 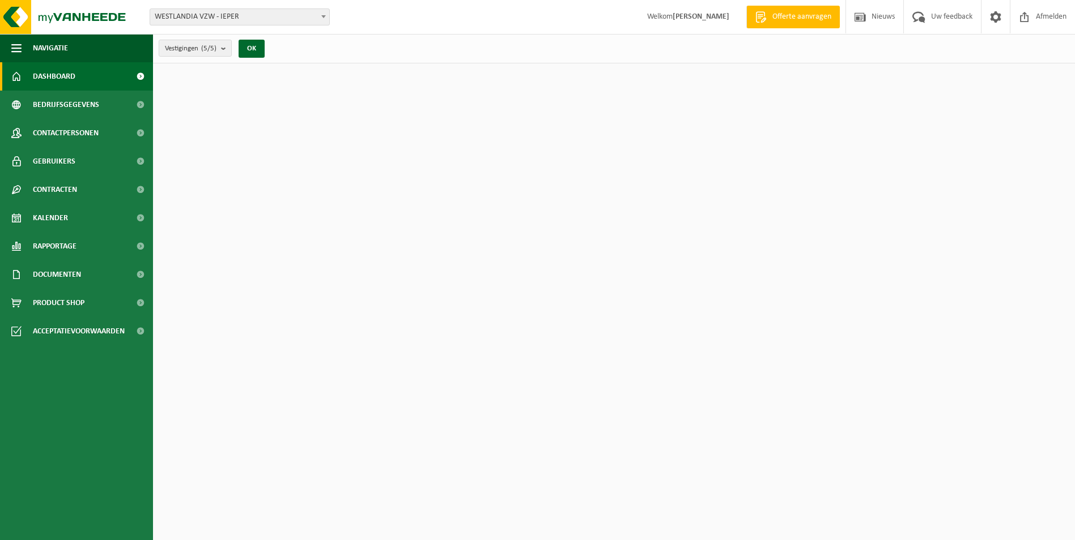 I want to click on span: Documenten, so click(x=57, y=275).